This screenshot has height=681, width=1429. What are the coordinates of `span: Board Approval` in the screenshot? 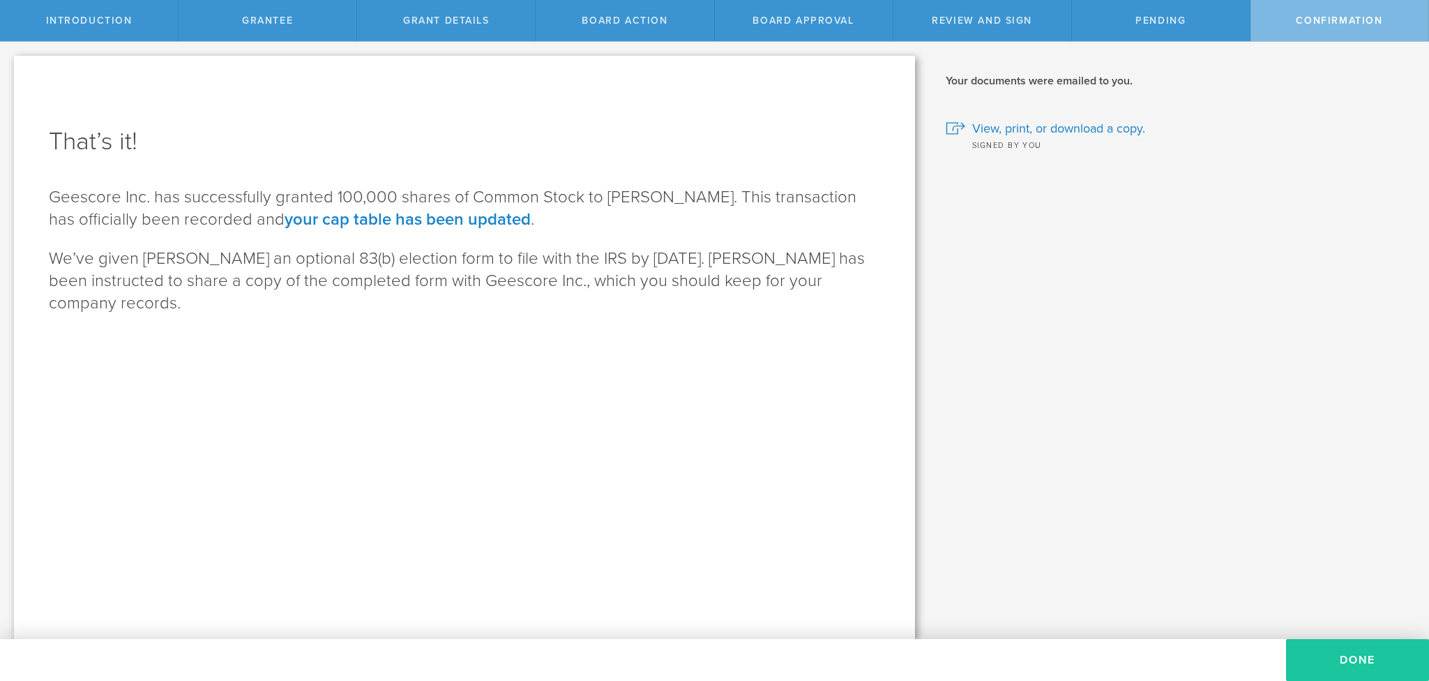 It's located at (803, 20).